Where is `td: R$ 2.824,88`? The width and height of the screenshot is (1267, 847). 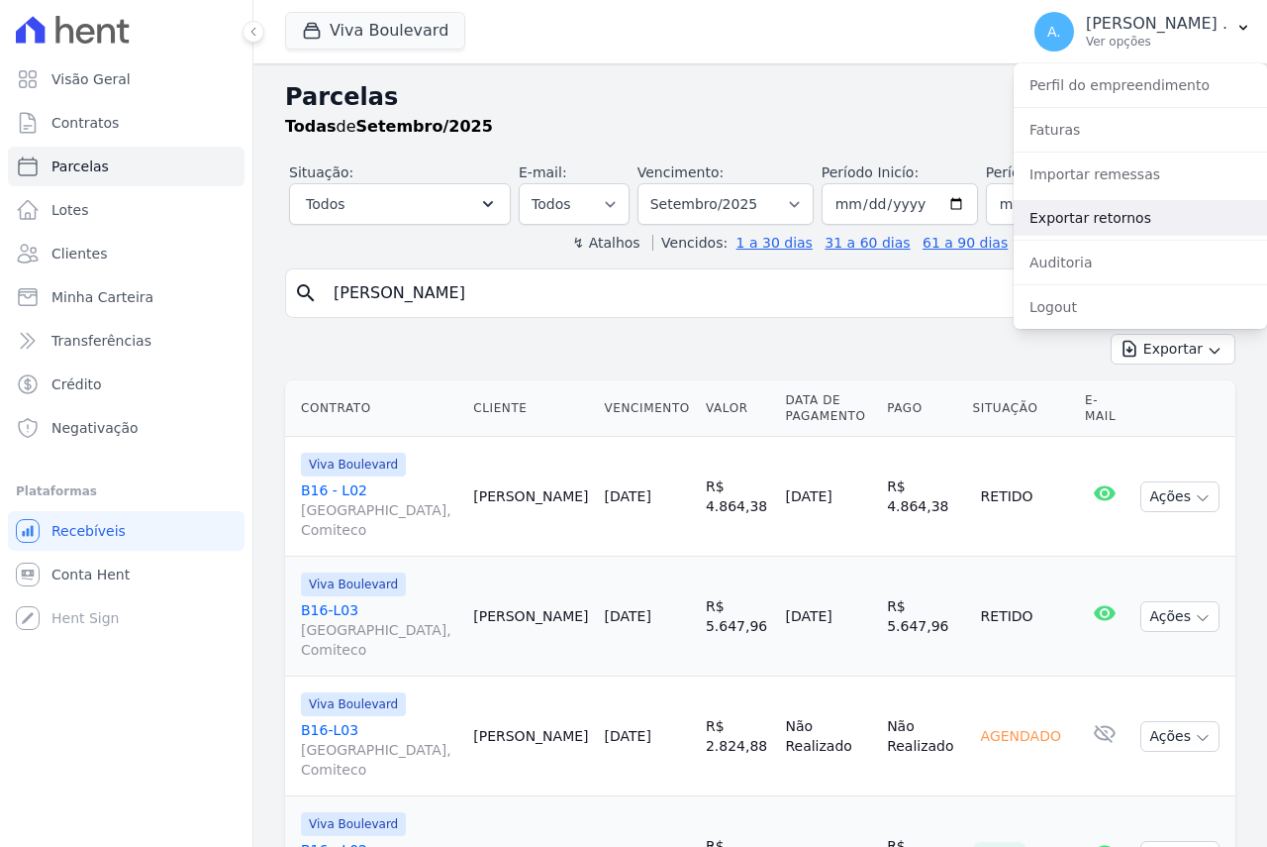
td: R$ 2.824,88 is located at coordinates (738, 736).